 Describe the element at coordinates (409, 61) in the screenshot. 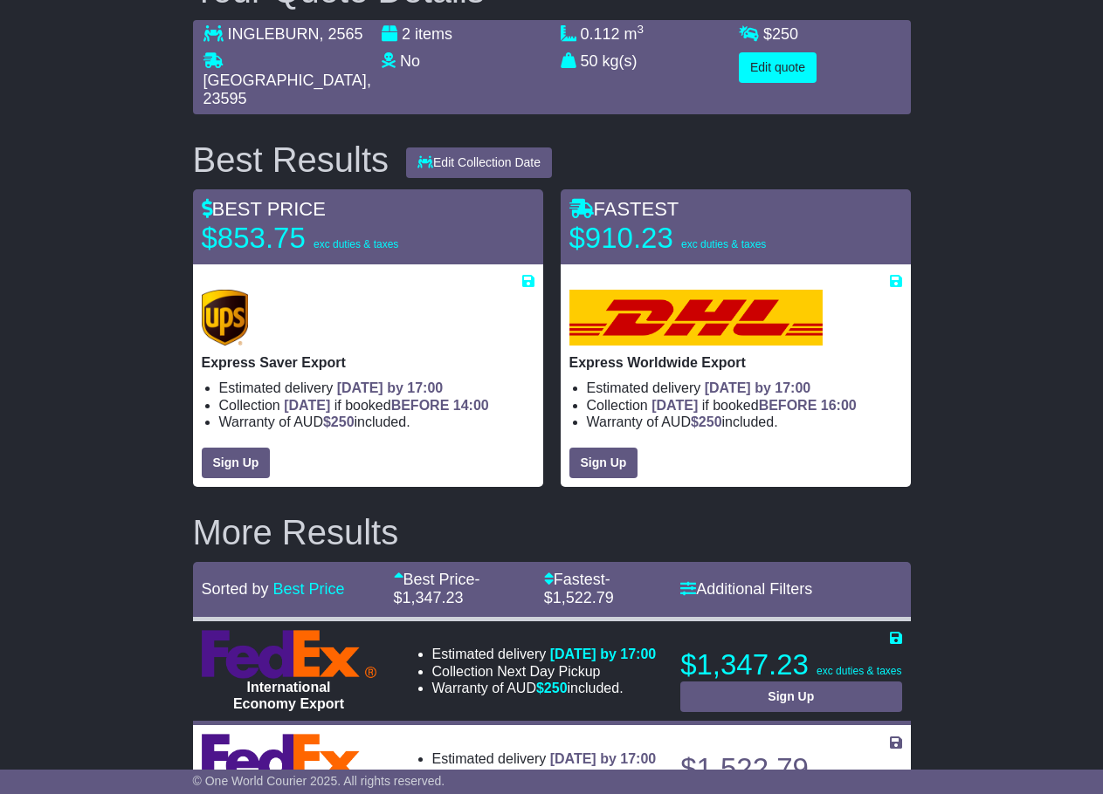

I see `span: No` at that location.